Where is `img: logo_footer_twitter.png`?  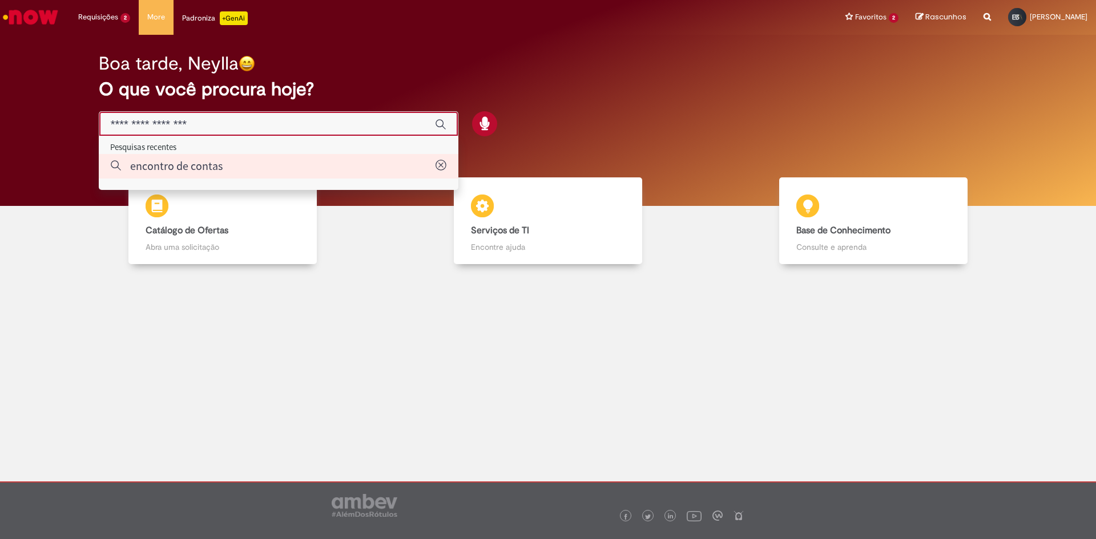
img: logo_footer_twitter.png is located at coordinates (648, 517).